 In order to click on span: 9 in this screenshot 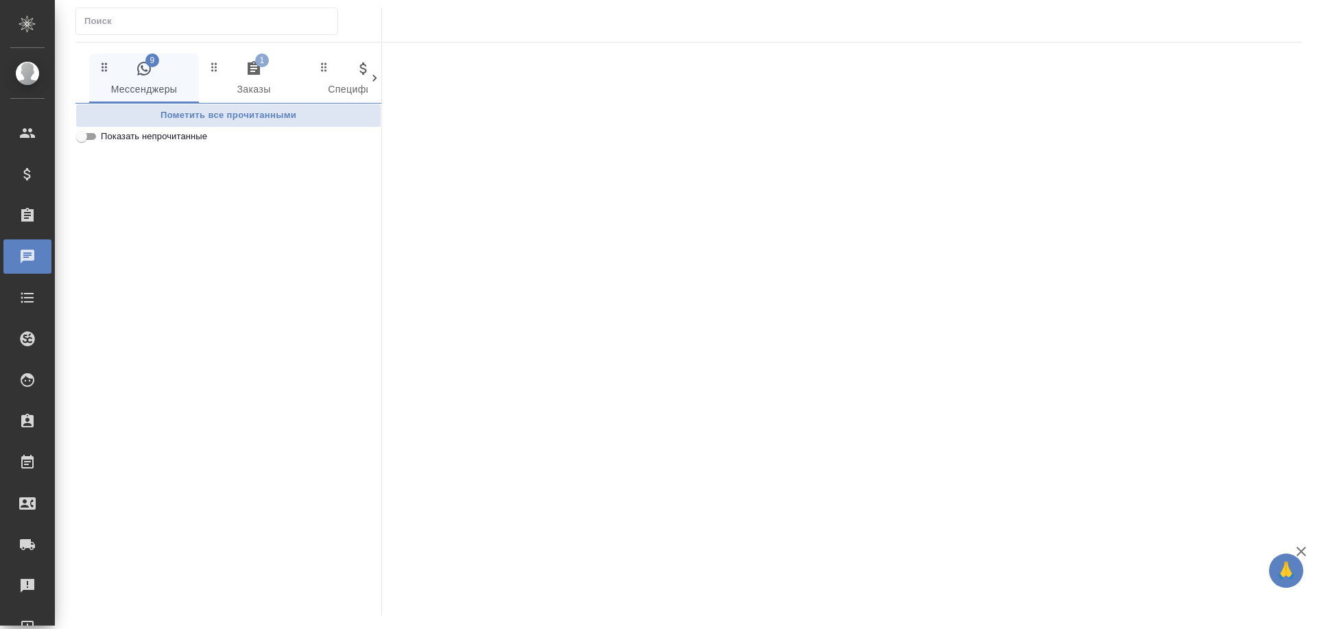, I will do `click(152, 60)`.